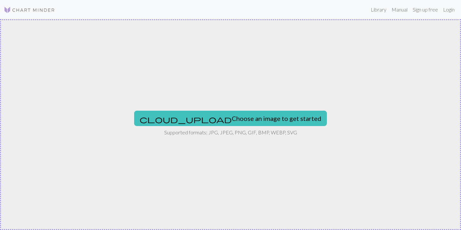 The image size is (461, 230). Describe the element at coordinates (378, 10) in the screenshot. I see `a: Library` at that location.